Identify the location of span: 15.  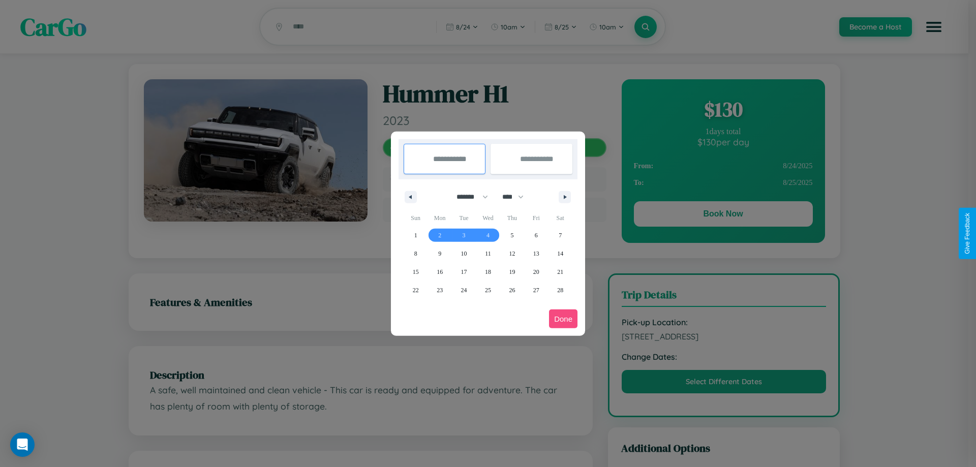
(416, 272).